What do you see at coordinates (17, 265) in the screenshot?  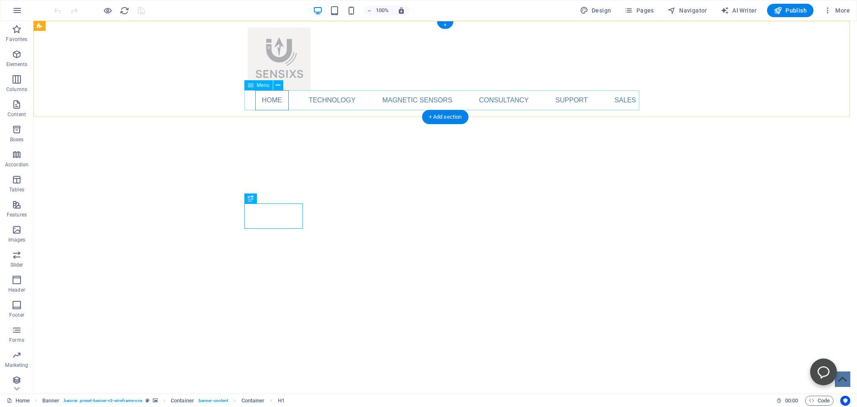 I see `p: Slider` at bounding box center [17, 265].